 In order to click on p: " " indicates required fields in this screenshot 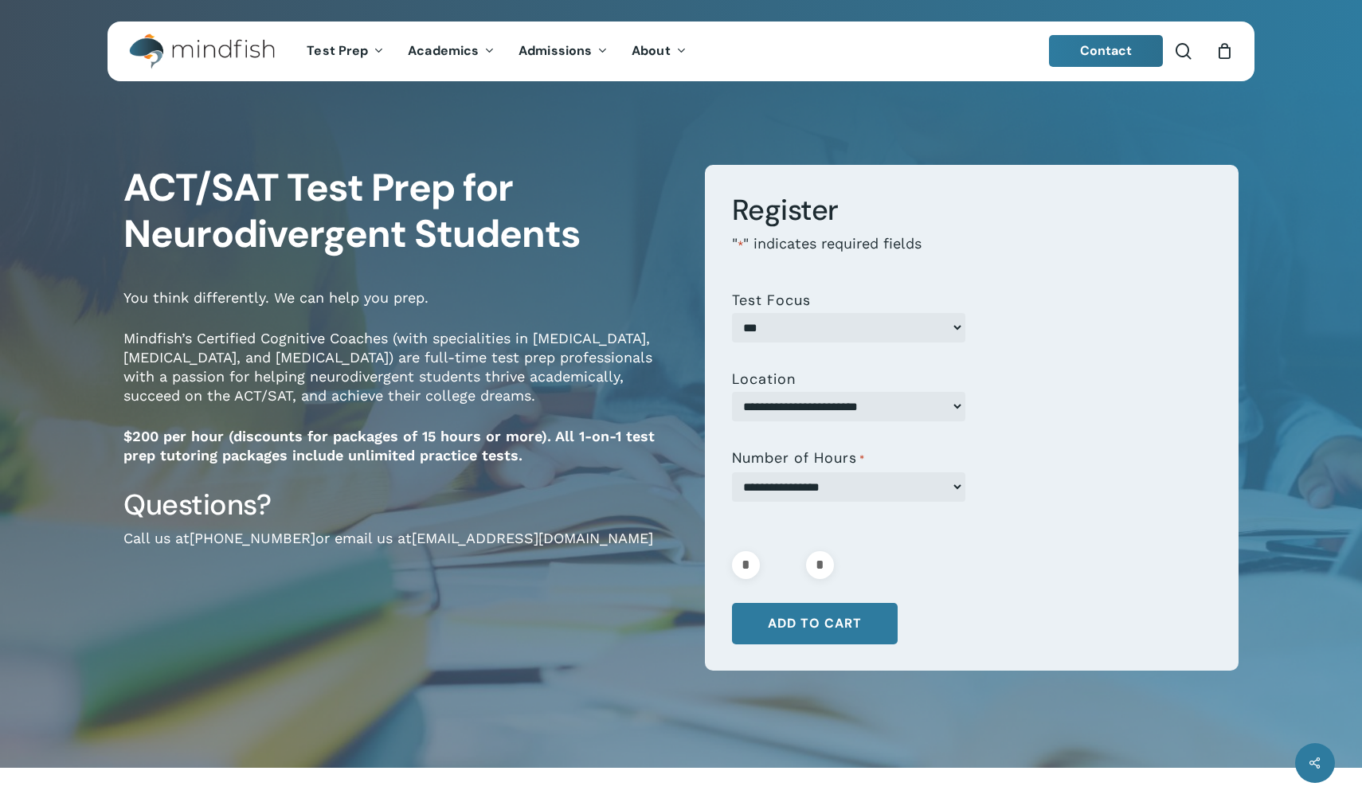, I will do `click(972, 255)`.